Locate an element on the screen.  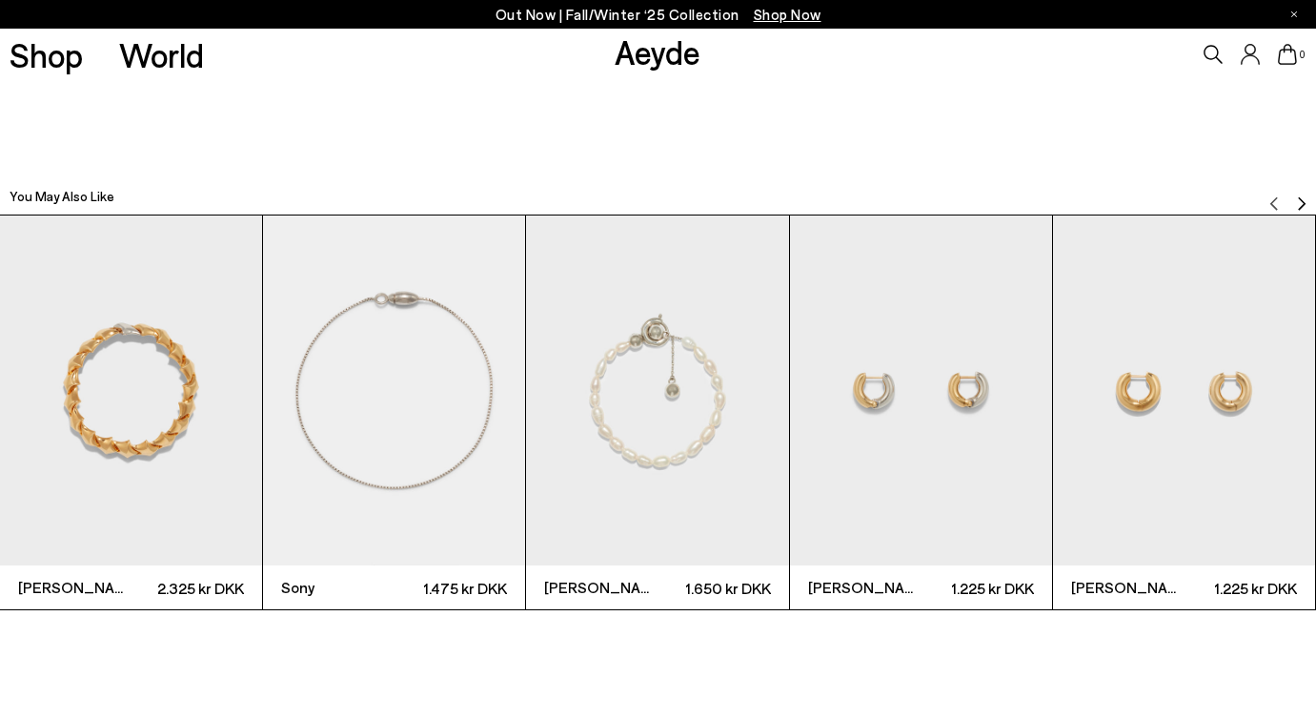
a: Shop is located at coordinates (46, 54).